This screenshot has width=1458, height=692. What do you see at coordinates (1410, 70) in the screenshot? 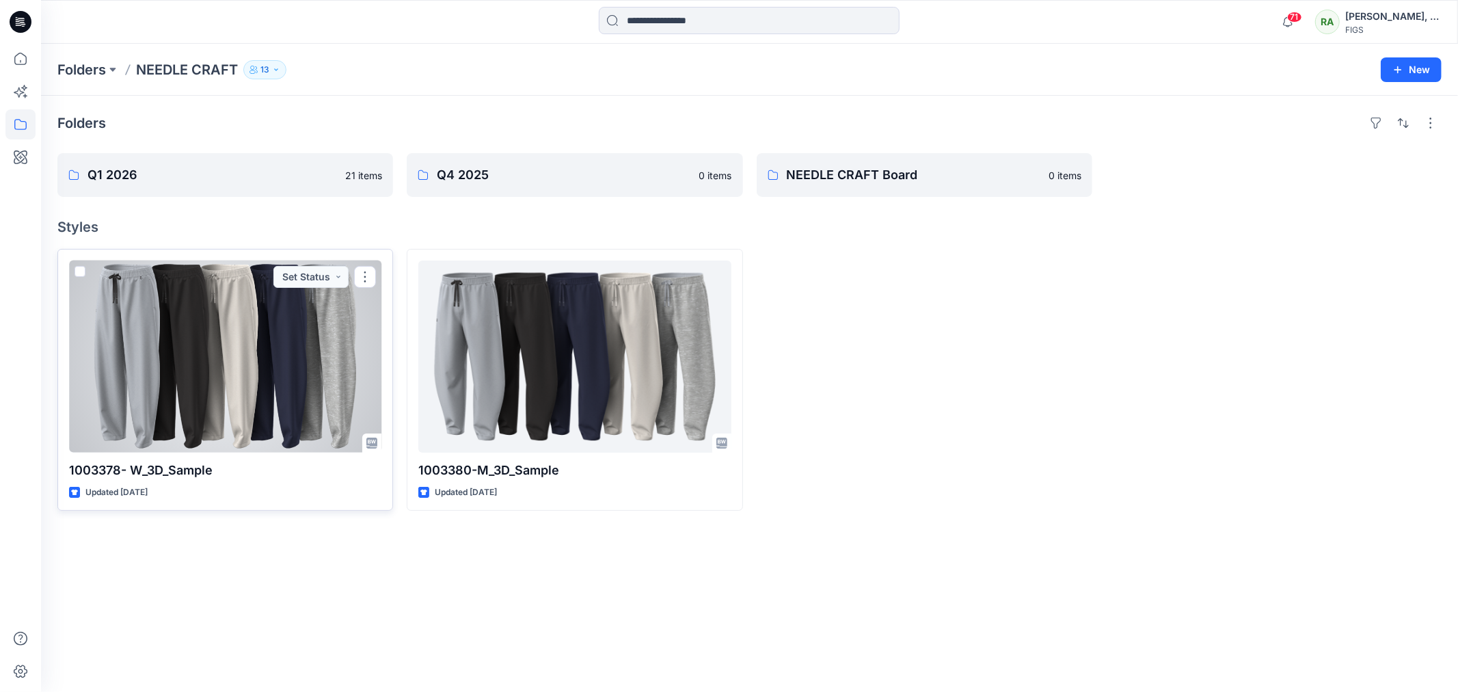
I see `button: New` at bounding box center [1410, 70].